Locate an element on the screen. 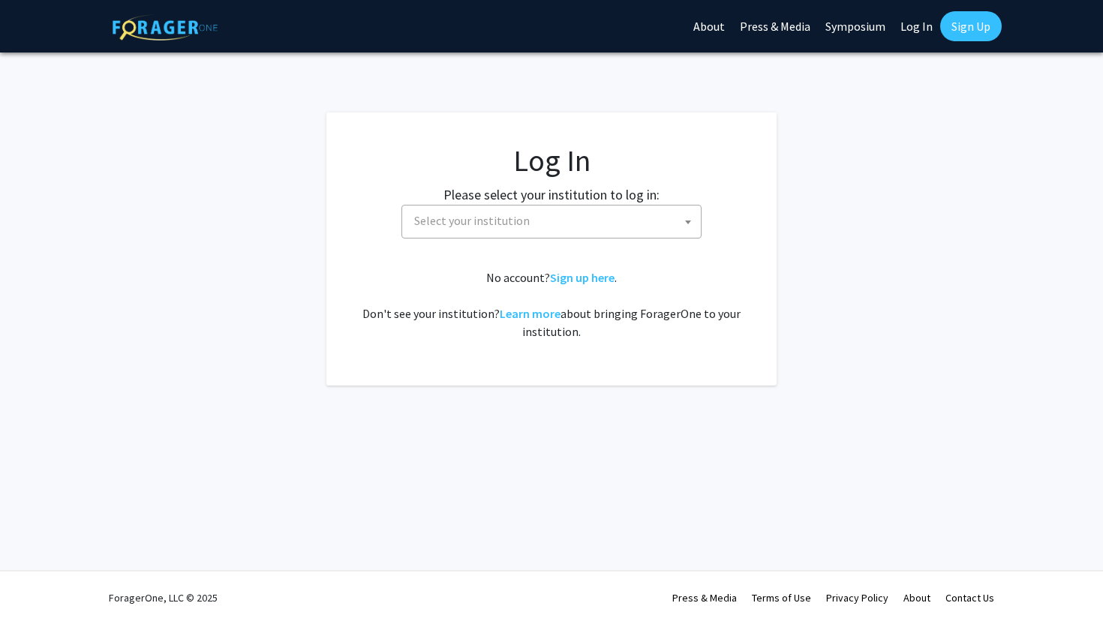  a: Learn more about bringing ForagerOne to your institution is located at coordinates (530, 314).